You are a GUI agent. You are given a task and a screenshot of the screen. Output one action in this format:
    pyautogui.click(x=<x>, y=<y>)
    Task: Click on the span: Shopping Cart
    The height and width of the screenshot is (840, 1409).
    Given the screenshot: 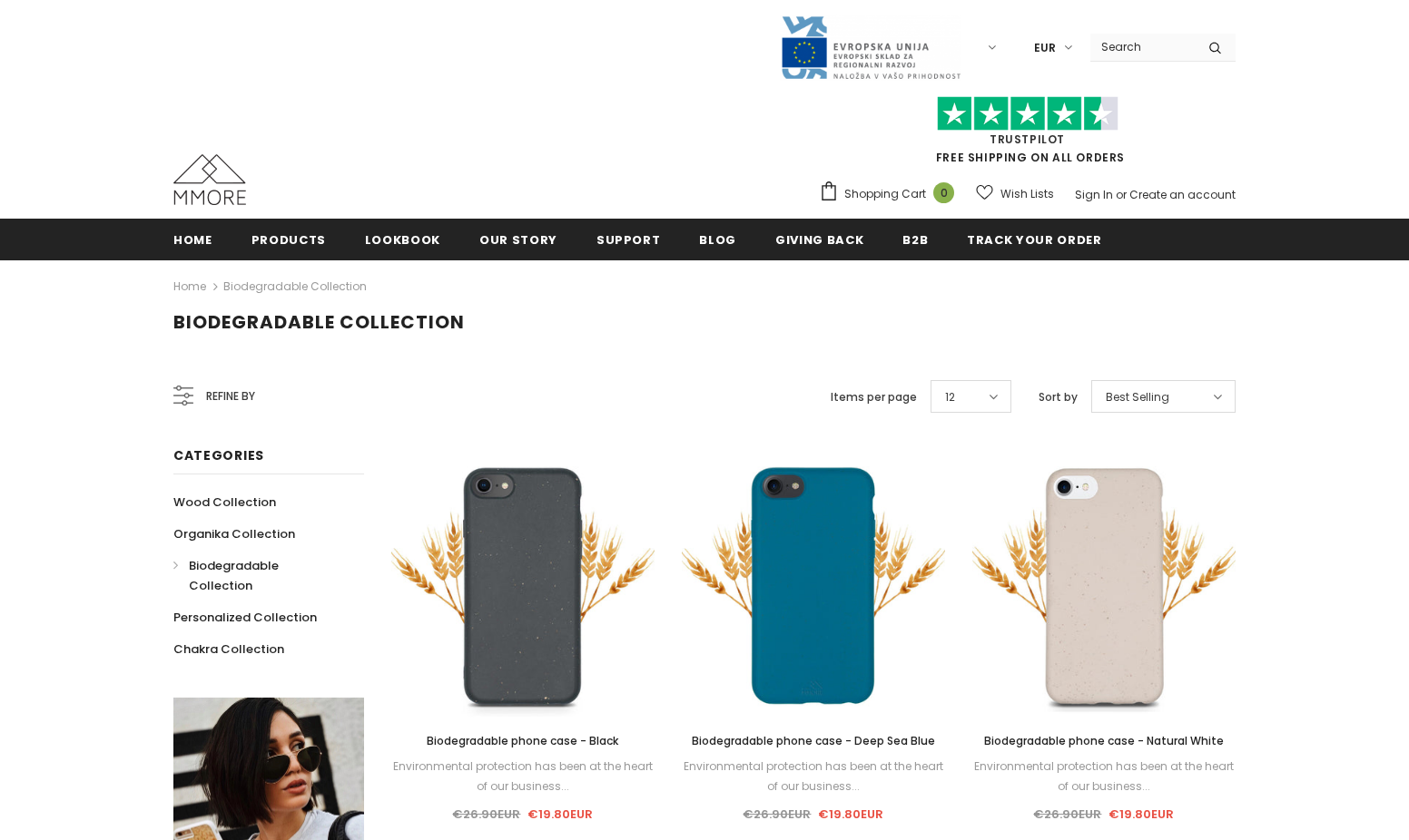 What is the action you would take?
    pyautogui.click(x=885, y=195)
    